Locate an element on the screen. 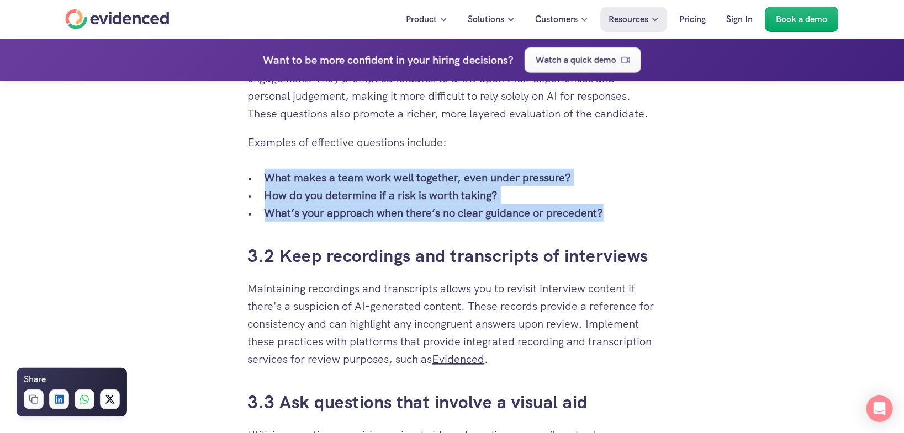 The image size is (904, 433). p: Sign In is located at coordinates (740, 19).